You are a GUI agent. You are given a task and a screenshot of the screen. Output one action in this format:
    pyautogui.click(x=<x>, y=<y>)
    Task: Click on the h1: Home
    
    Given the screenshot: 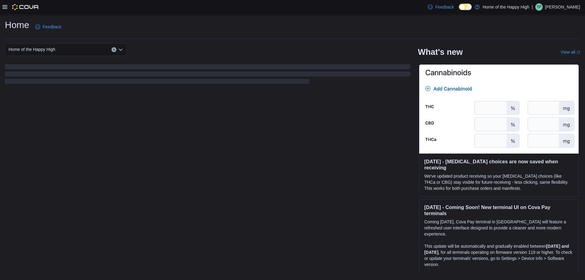 What is the action you would take?
    pyautogui.click(x=17, y=25)
    